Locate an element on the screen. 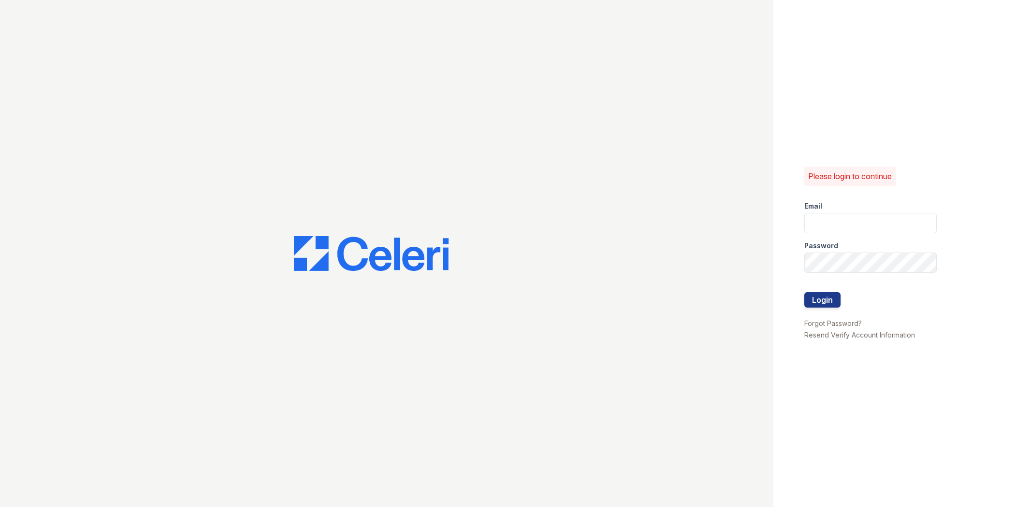  img: CE_Logo_Blue-a8612792a0a2168367f1c8372b55b34899dd931a85d93a1a3d3e32e68fde9ad4.png is located at coordinates (371, 254).